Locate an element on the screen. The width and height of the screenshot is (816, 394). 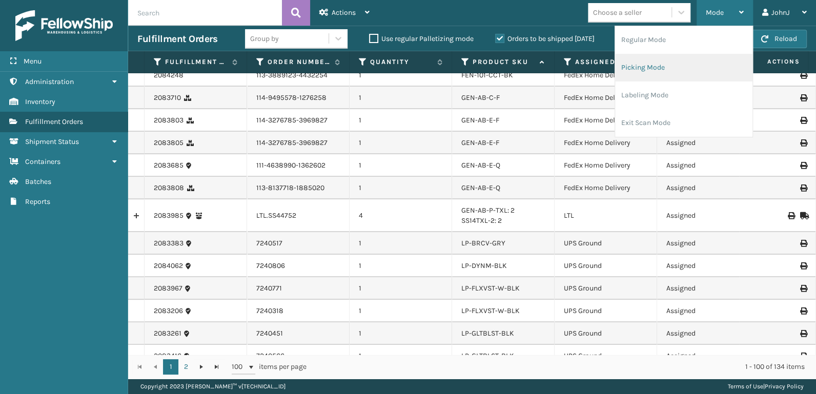
a: GEN-AB-P-TXL: 2 is located at coordinates (488, 210).